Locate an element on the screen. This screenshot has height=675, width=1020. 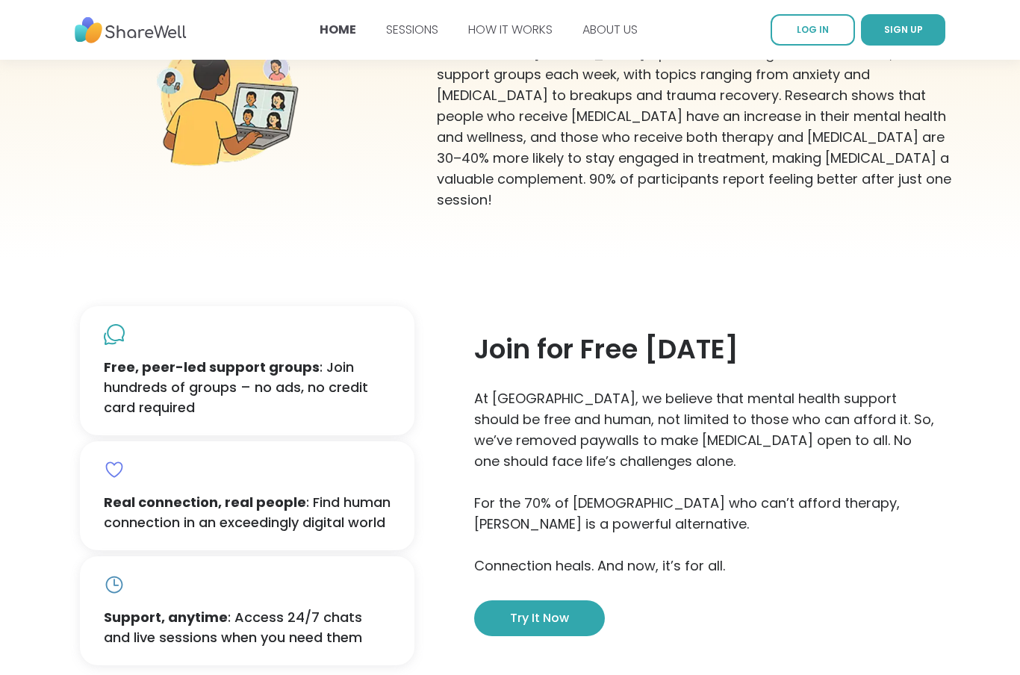
a: ABOUT US is located at coordinates (610, 29).